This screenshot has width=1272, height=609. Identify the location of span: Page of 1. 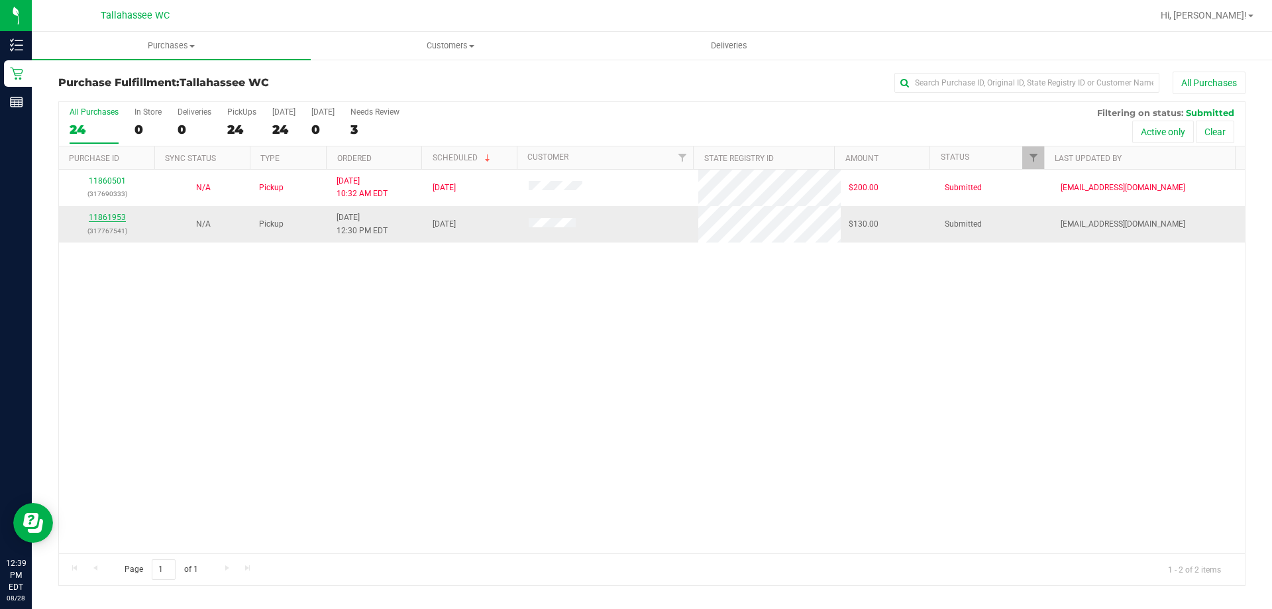
(161, 569).